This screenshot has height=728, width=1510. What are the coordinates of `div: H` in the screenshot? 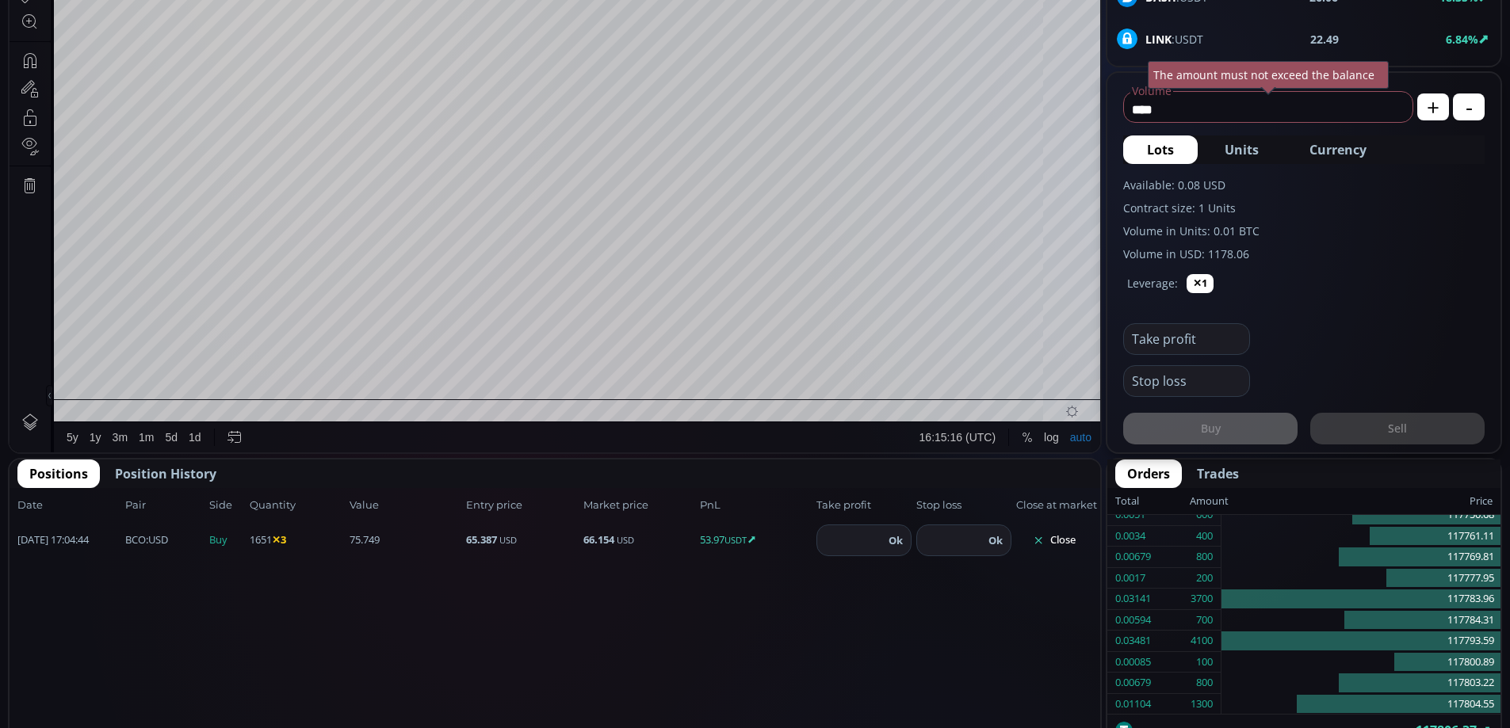 It's located at (255, 44).